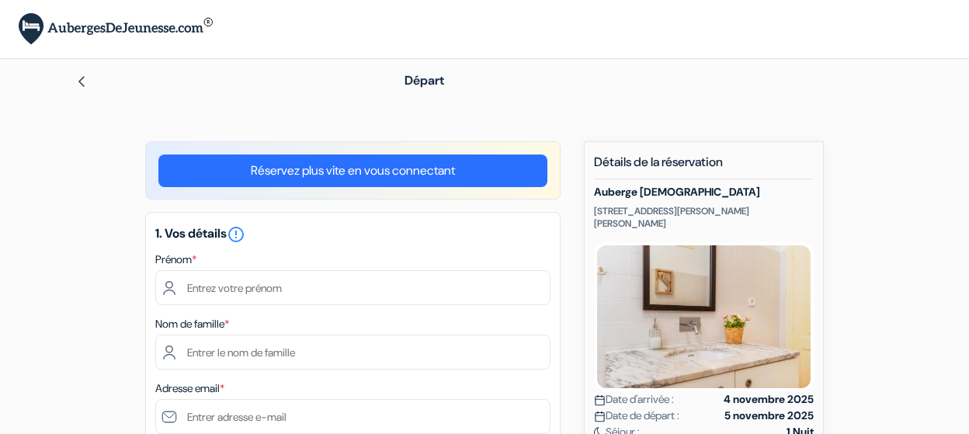 This screenshot has width=969, height=434. I want to click on label: Nom de famille, so click(192, 324).